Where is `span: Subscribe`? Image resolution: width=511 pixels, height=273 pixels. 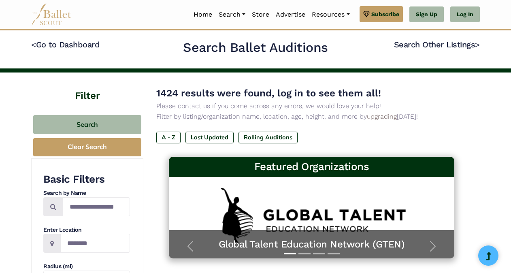
span: Subscribe is located at coordinates (385, 14).